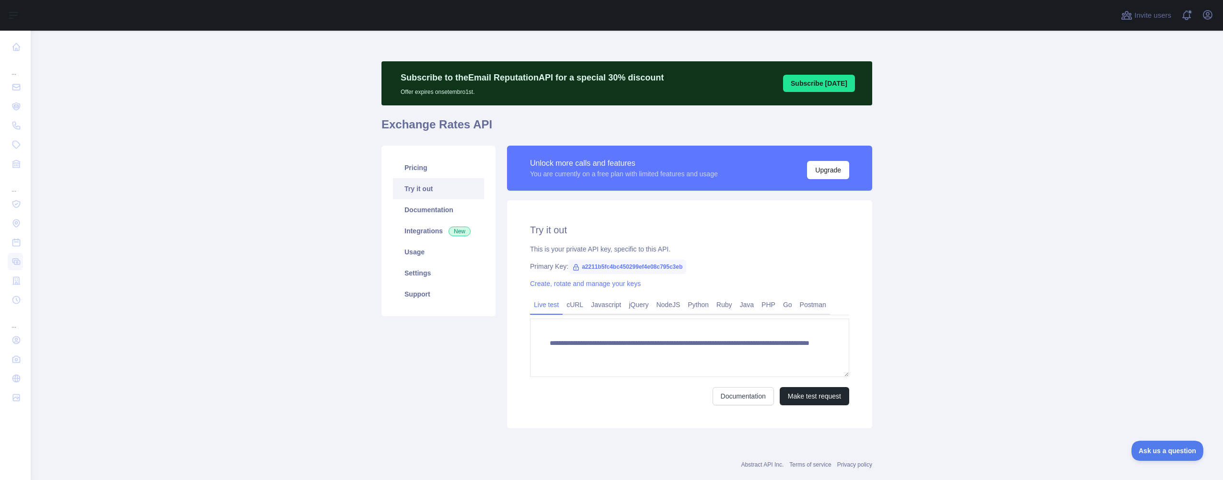  I want to click on a: Usage, so click(438, 252).